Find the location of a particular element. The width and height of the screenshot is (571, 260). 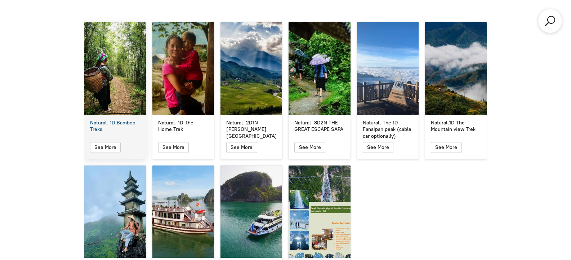

a: Natural. 2D1N Muong Hoa Valley is located at coordinates (251, 68).